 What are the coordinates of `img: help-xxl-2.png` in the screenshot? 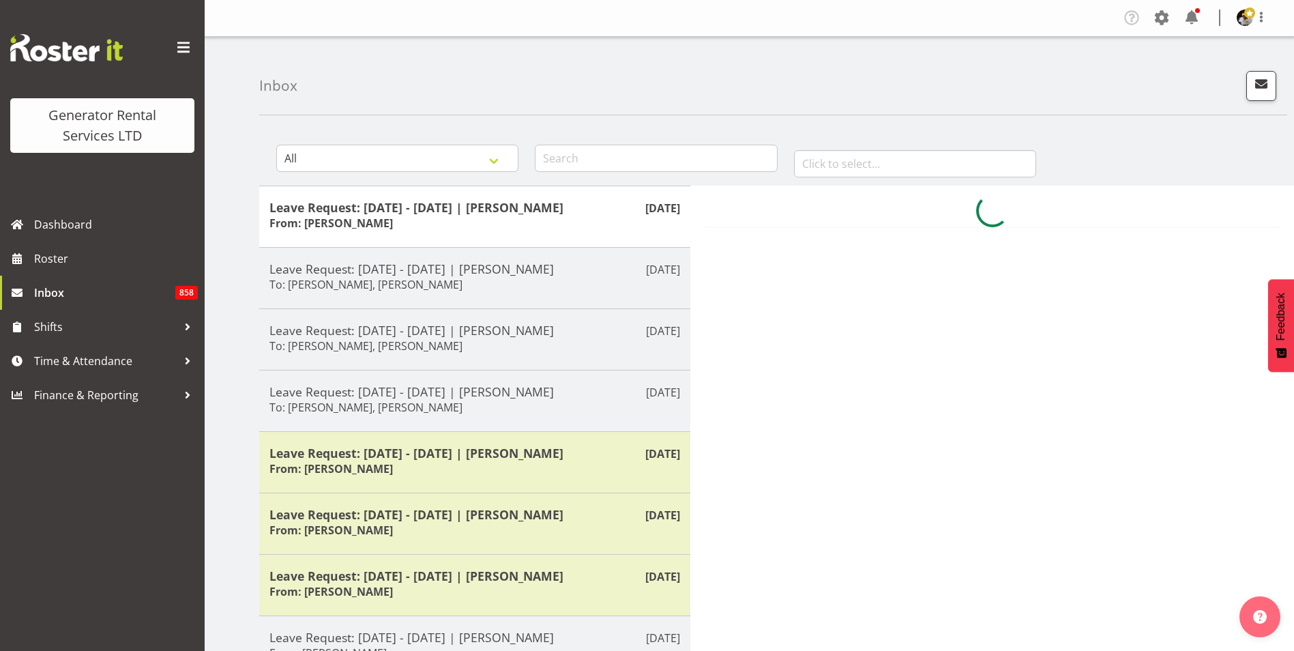 It's located at (1260, 617).